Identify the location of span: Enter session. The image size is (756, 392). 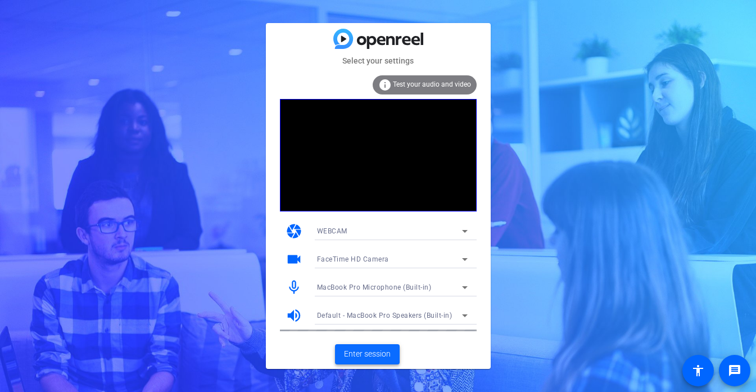
(367, 354).